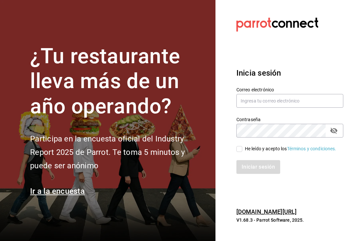  Describe the element at coordinates (290, 119) in the screenshot. I see `label: Contraseña` at that location.